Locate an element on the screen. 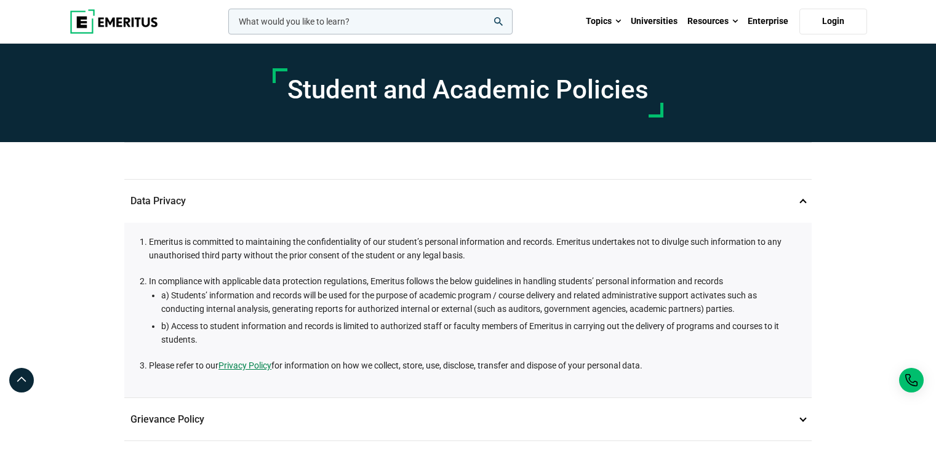 The height and width of the screenshot is (454, 936). input: woocommerce-product-search-field-0 is located at coordinates (370, 22).